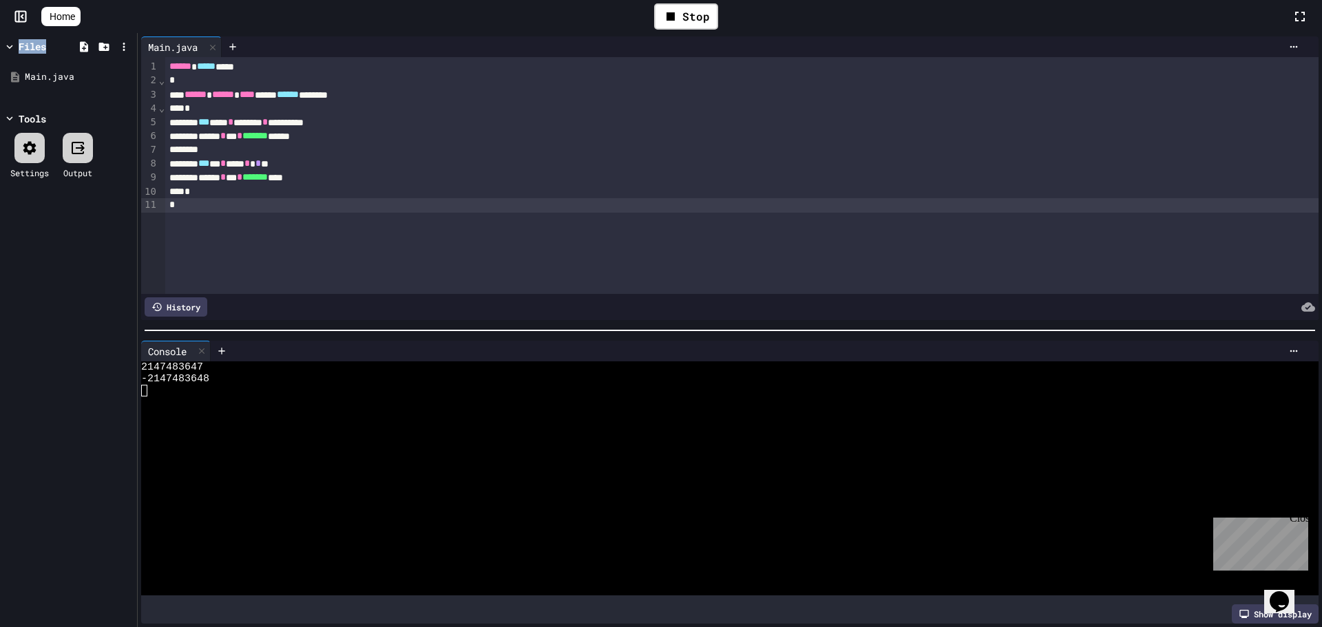 This screenshot has width=1322, height=627. Describe the element at coordinates (149, 150) in the screenshot. I see `div: 7` at that location.